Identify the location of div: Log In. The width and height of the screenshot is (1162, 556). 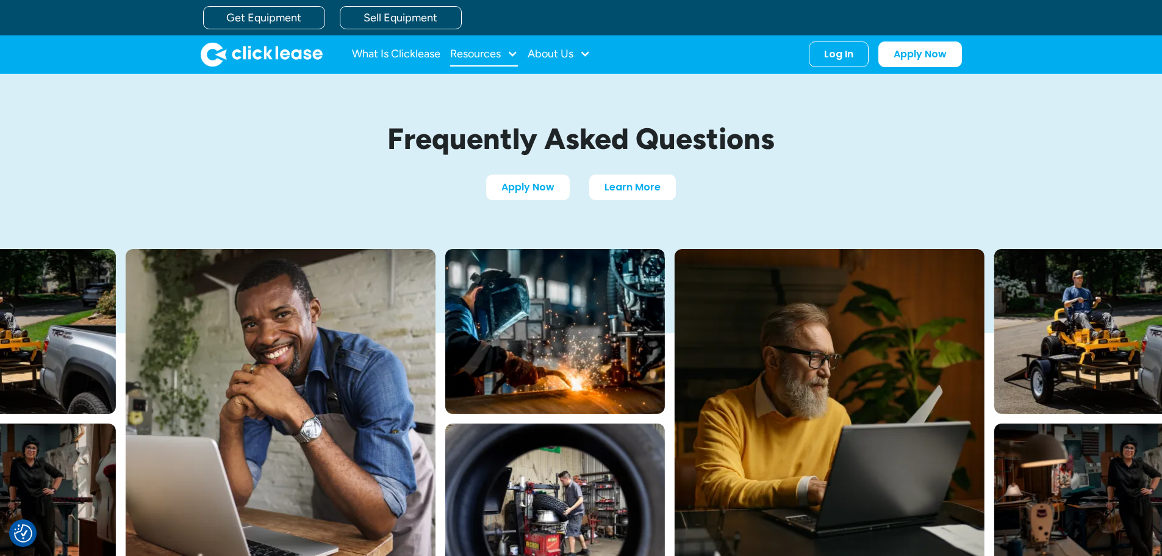
(839, 54).